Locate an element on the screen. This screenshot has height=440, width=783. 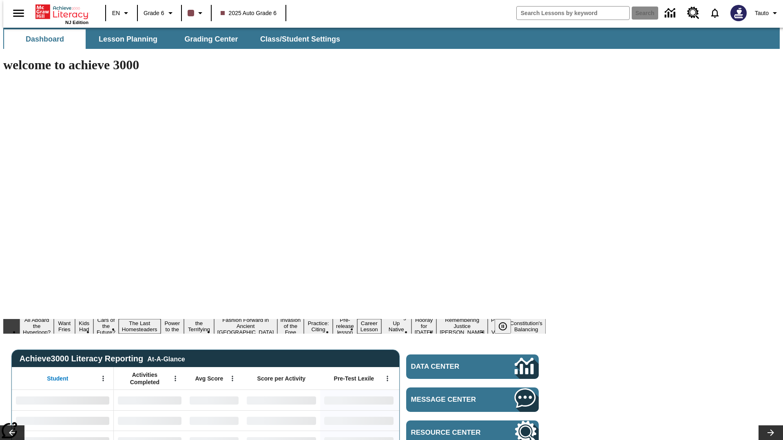
span: Achieve3000 Literacy Reporting is located at coordinates (102, 359).